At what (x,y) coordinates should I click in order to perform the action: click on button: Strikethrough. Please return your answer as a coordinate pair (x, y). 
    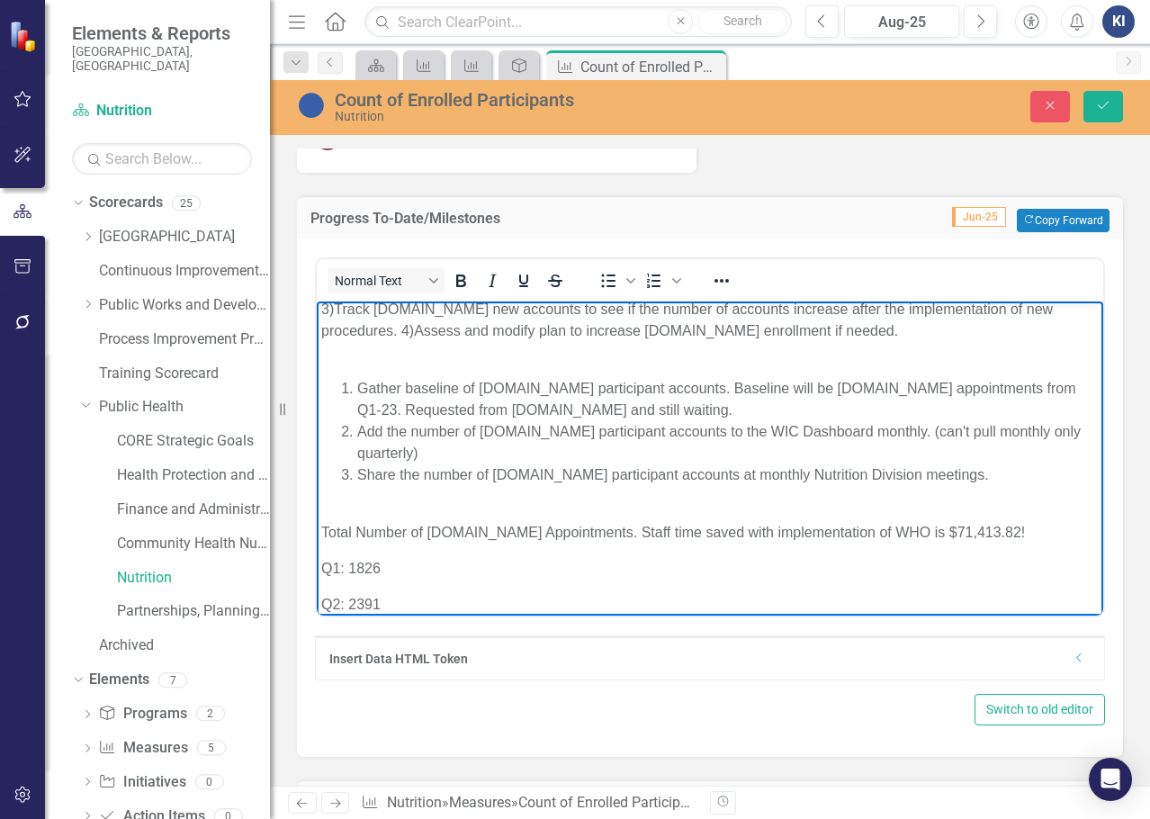
    Looking at the image, I should click on (555, 281).